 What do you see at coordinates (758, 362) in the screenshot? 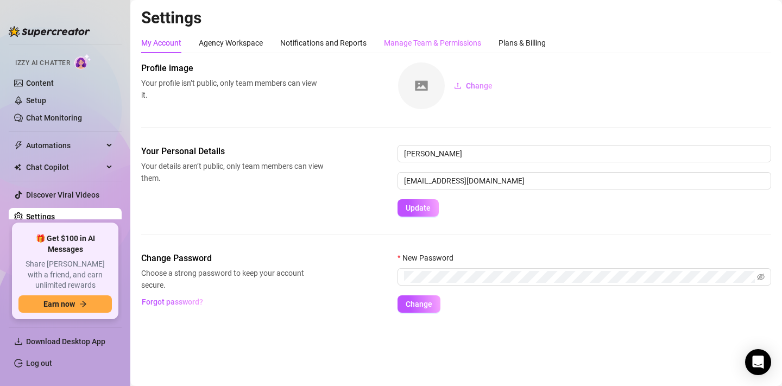
I see `div: Open Intercom Messenger` at bounding box center [758, 362].